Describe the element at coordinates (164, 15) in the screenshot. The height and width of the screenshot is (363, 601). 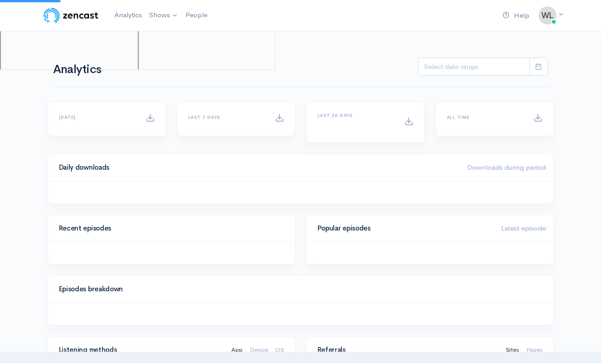
I see `a: Shows` at that location.